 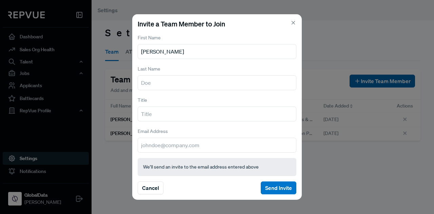 What do you see at coordinates (142, 100) in the screenshot?
I see `label: Title` at bounding box center [142, 100].